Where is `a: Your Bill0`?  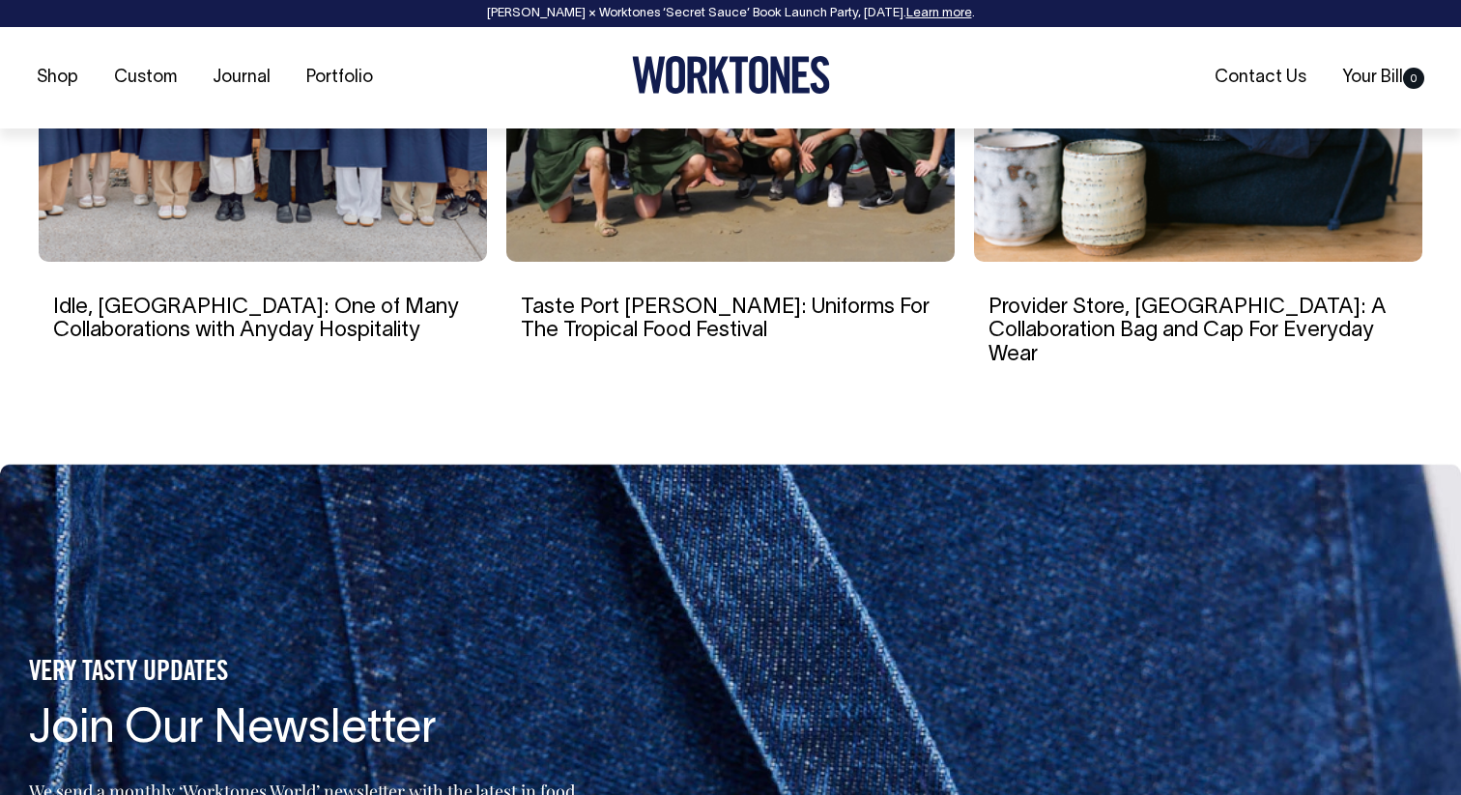
a: Your Bill0 is located at coordinates (1383, 77).